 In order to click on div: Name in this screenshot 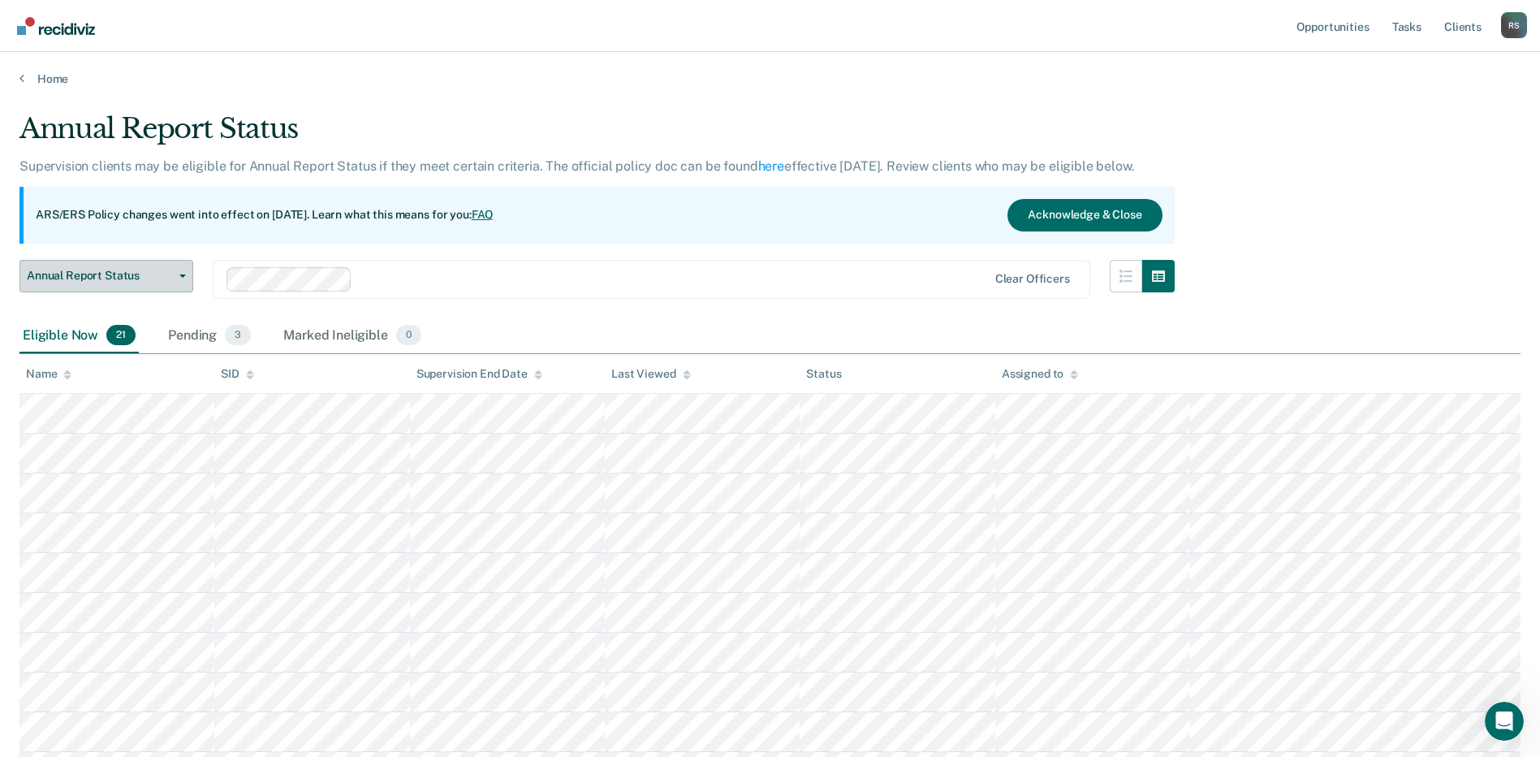, I will do `click(49, 374)`.